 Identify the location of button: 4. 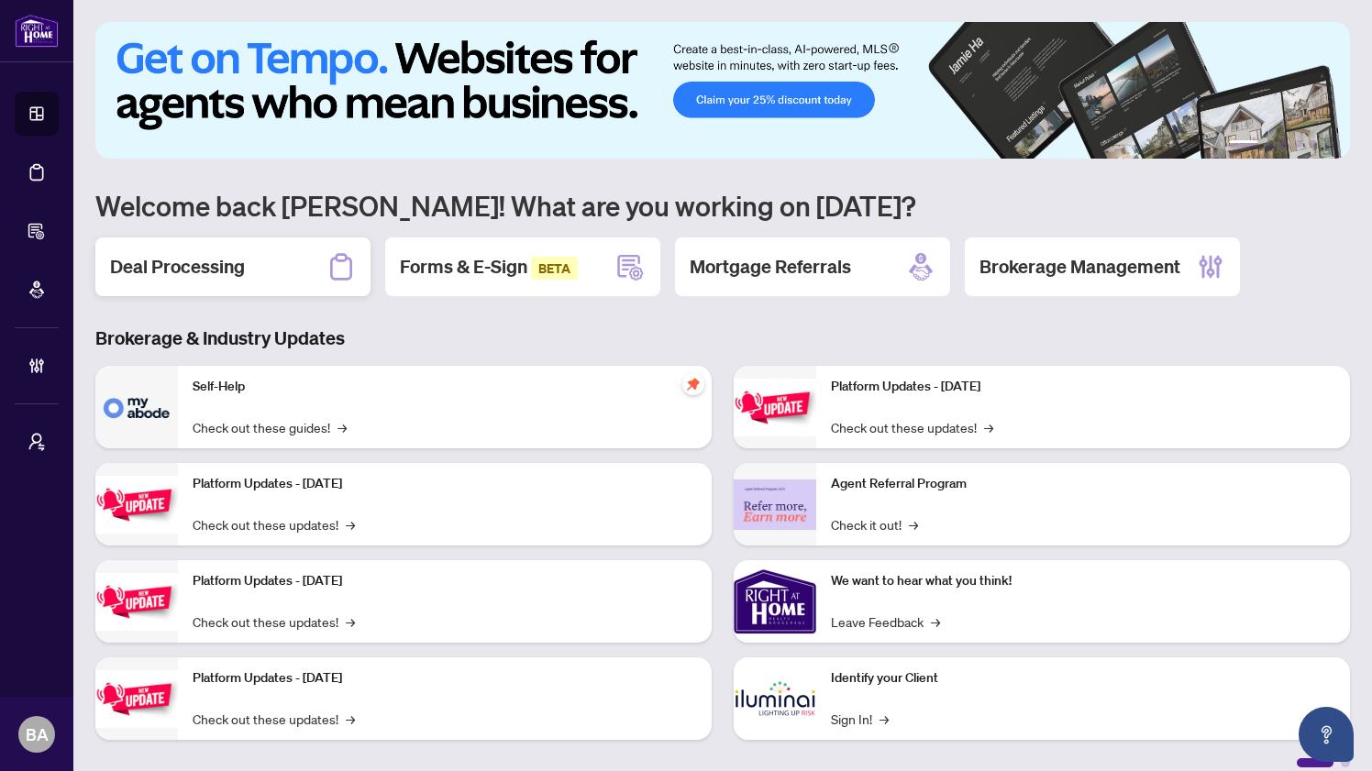
(1299, 144).